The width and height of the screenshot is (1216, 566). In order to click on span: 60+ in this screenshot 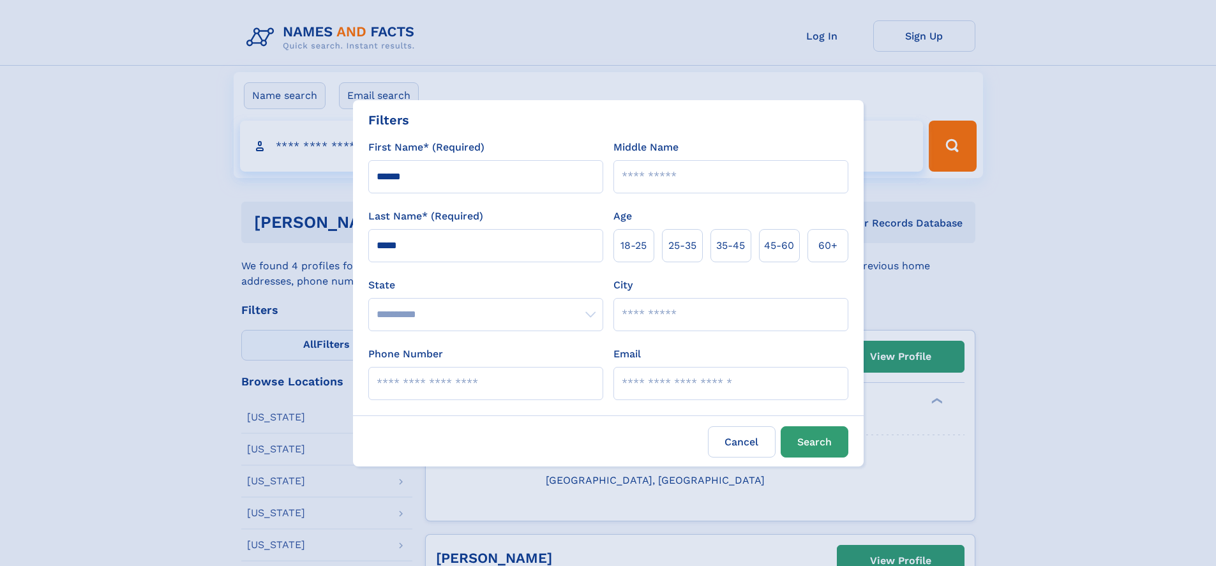, I will do `click(828, 246)`.